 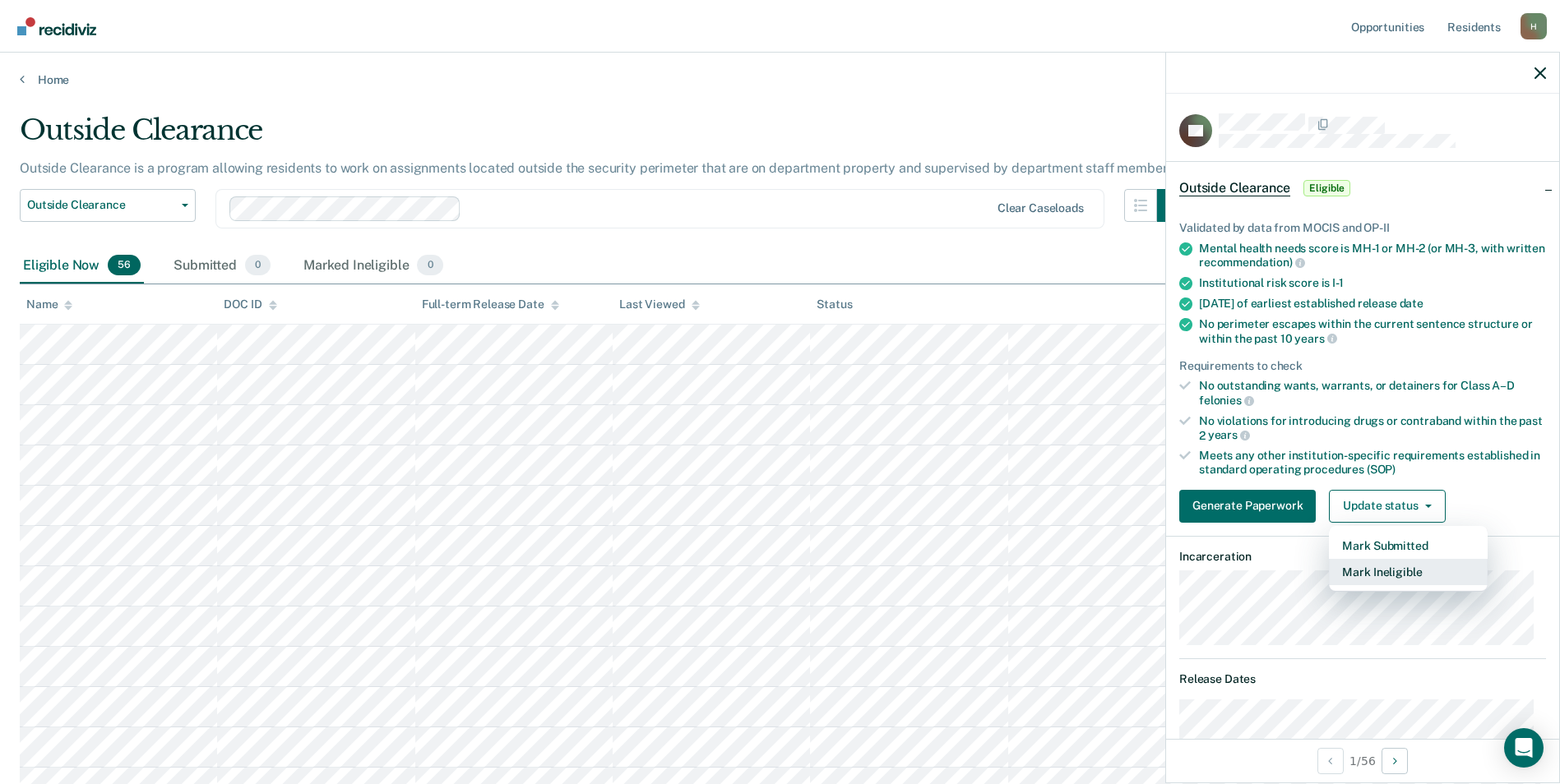 I want to click on span: Eligible, so click(x=1326, y=188).